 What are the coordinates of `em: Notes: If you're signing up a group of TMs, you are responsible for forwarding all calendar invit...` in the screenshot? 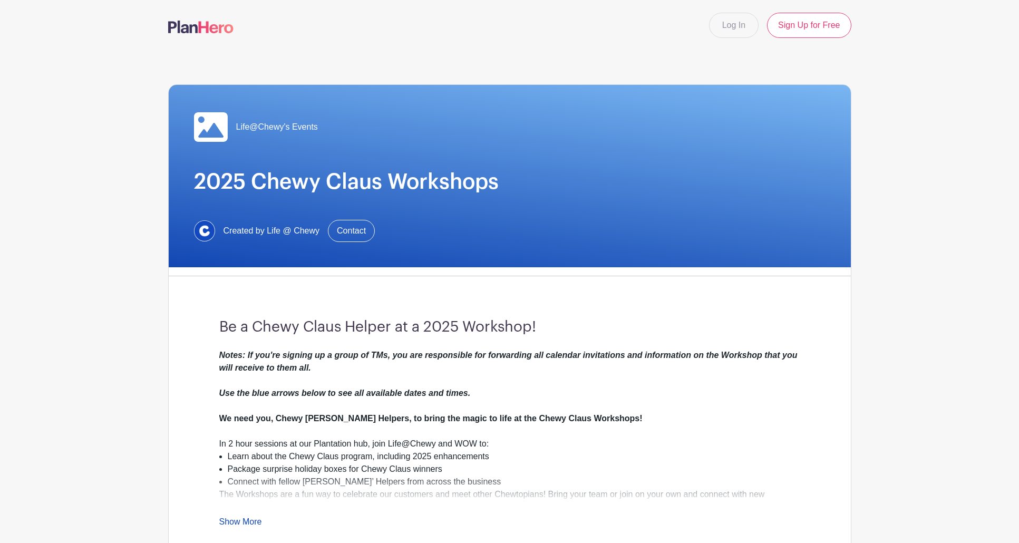 It's located at (508, 374).